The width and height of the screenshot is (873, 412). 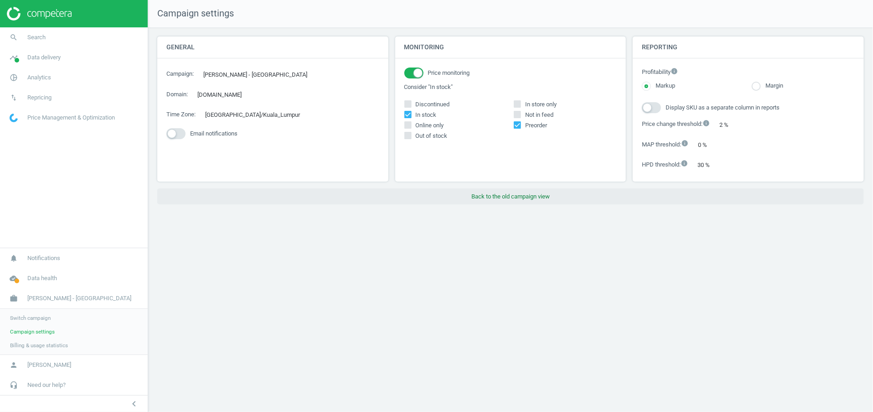 What do you see at coordinates (14, 37) in the screenshot?
I see `i: search` at bounding box center [14, 37].